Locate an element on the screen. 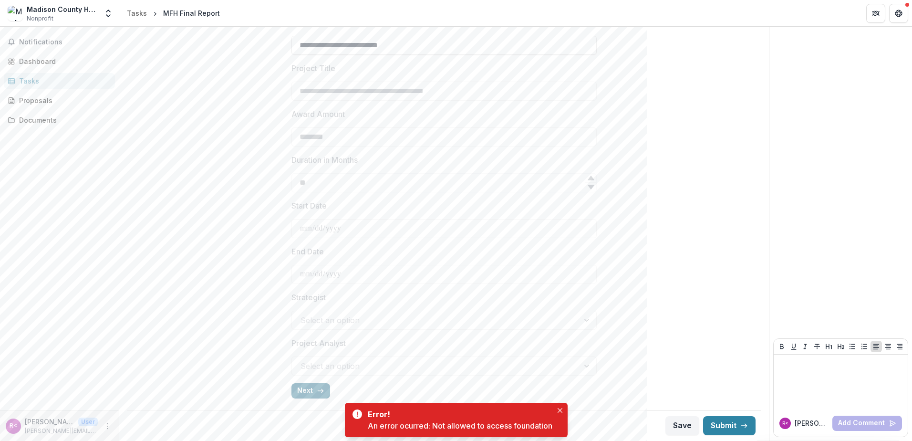  img: Madison County Health Department is located at coordinates (15, 13).